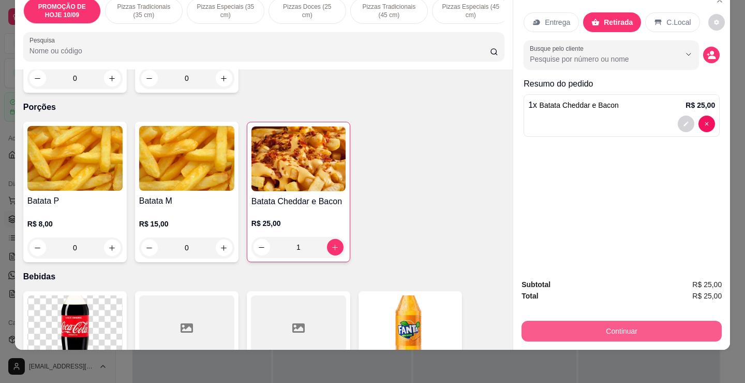  What do you see at coordinates (75, 224) in the screenshot?
I see `p: R$ 8,00` at bounding box center [75, 224].